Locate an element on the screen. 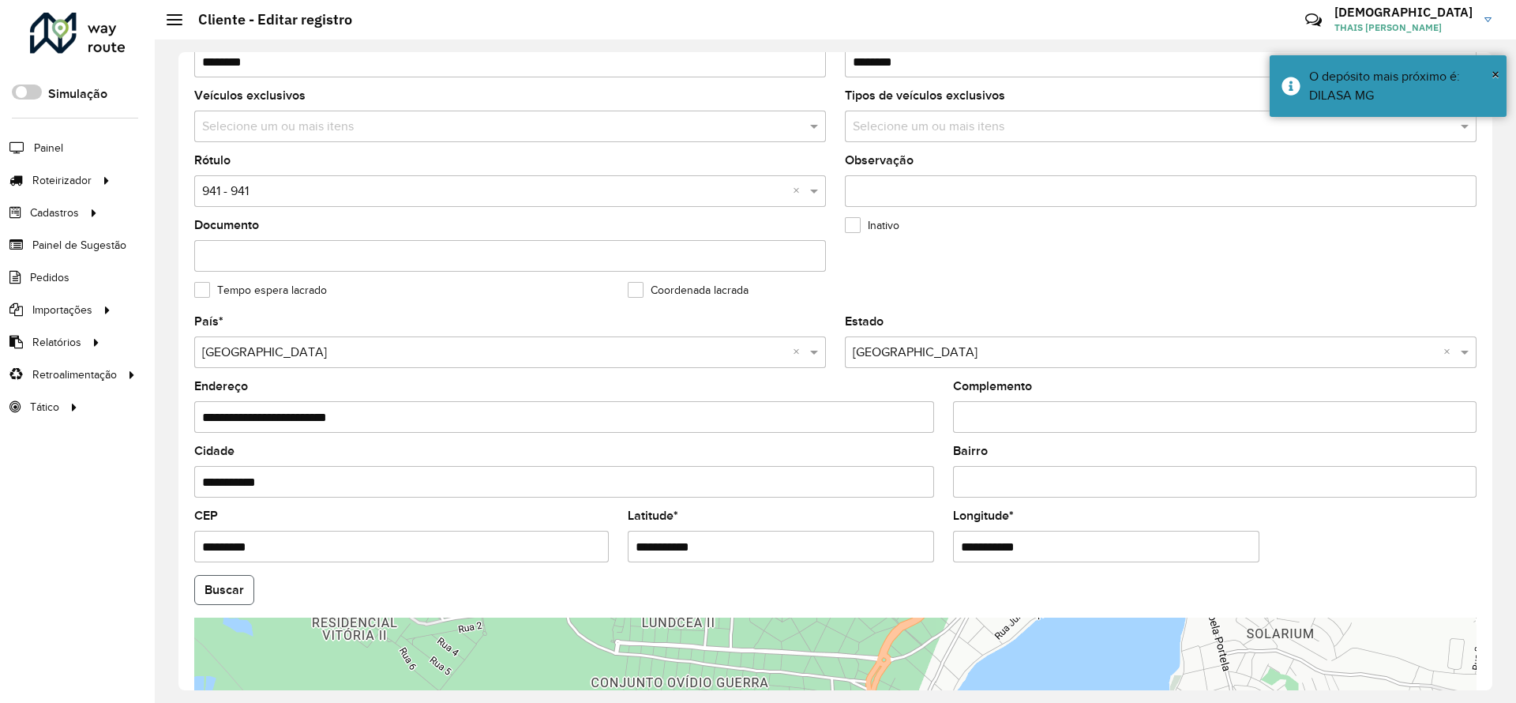  label: Inativo is located at coordinates (872, 225).